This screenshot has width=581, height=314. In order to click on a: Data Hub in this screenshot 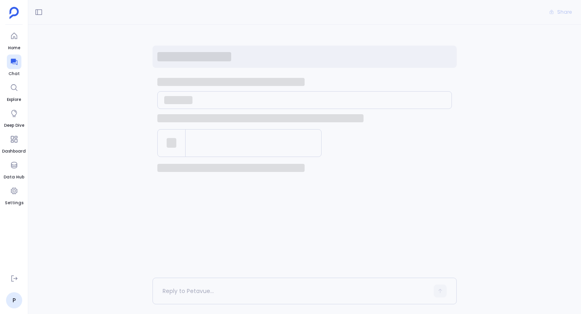, I will do `click(14, 169)`.